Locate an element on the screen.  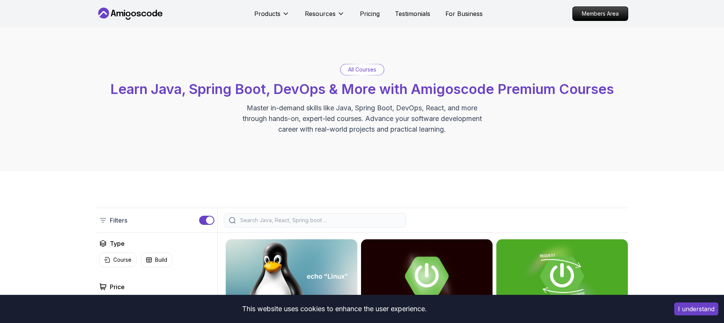
p: Pricing is located at coordinates (370, 14).